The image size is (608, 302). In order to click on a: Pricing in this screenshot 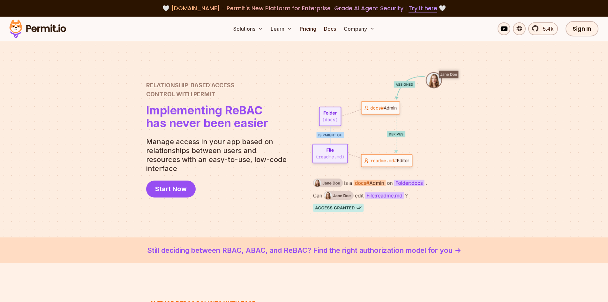, I will do `click(308, 29)`.